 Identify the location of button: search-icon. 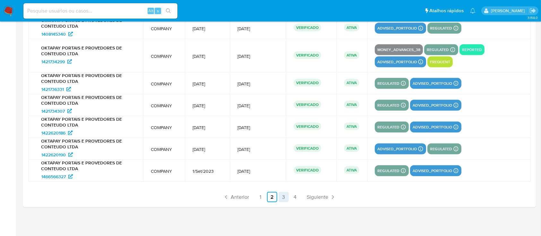
(168, 11).